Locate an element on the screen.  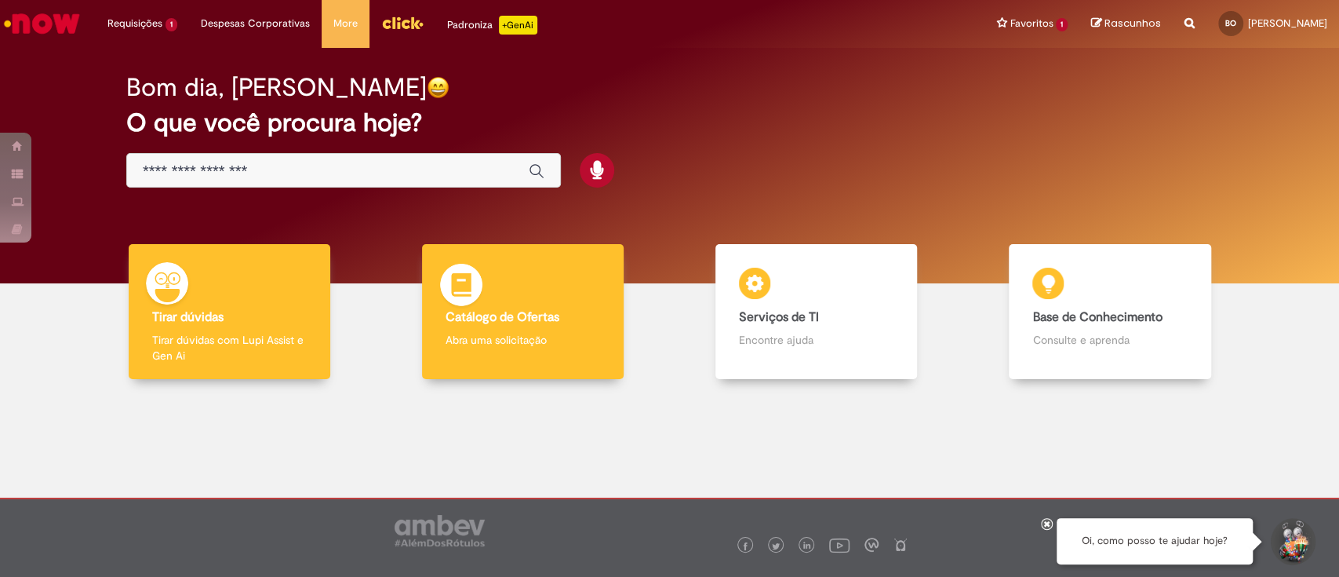
p: +GenAi is located at coordinates (518, 25).